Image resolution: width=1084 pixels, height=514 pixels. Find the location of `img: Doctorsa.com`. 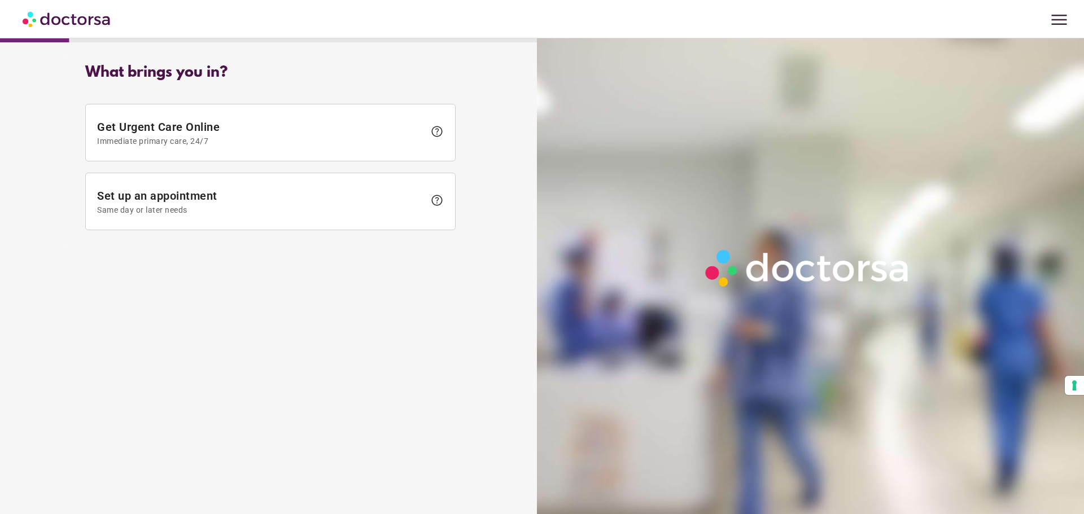

img: Doctorsa.com is located at coordinates (67, 19).